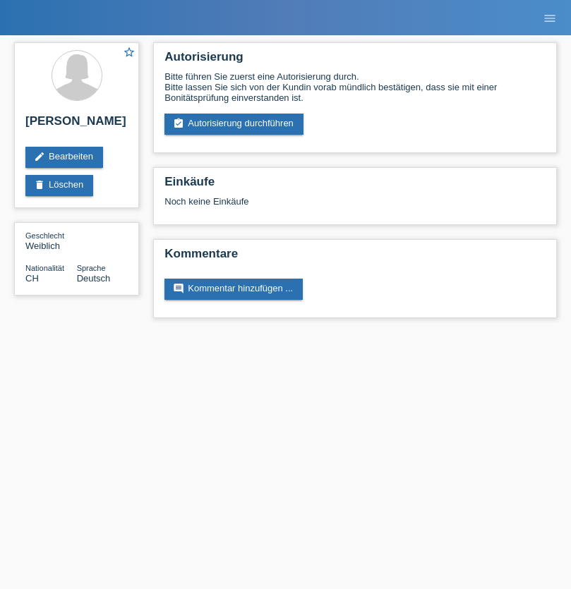 This screenshot has width=571, height=589. I want to click on a: menu, so click(549, 18).